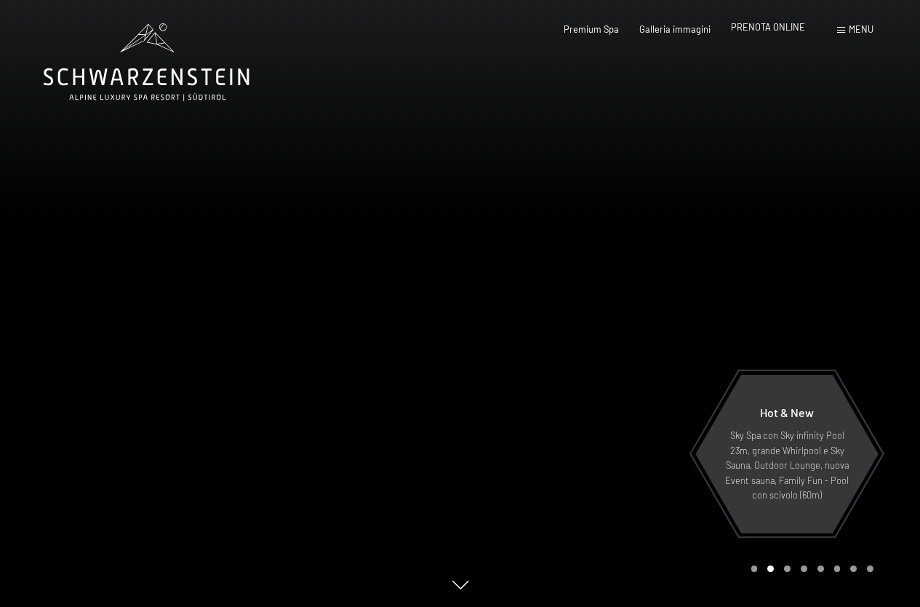 This screenshot has width=920, height=607. Describe the element at coordinates (810, 568) in the screenshot. I see `div: Carousel Pagination` at that location.